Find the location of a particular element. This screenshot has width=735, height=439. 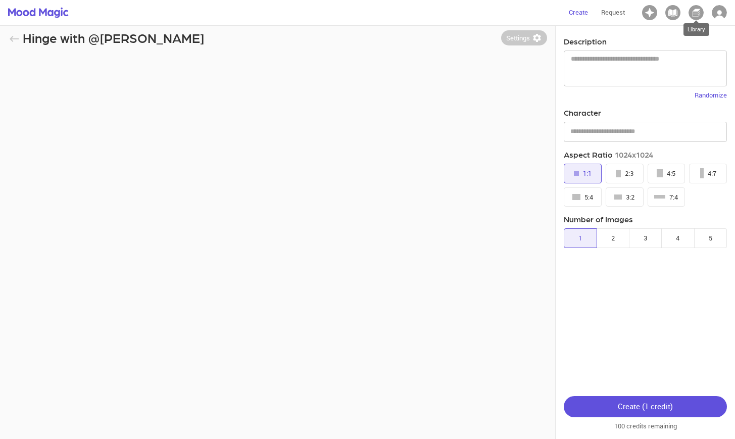

button: 7:4 is located at coordinates (666, 197).